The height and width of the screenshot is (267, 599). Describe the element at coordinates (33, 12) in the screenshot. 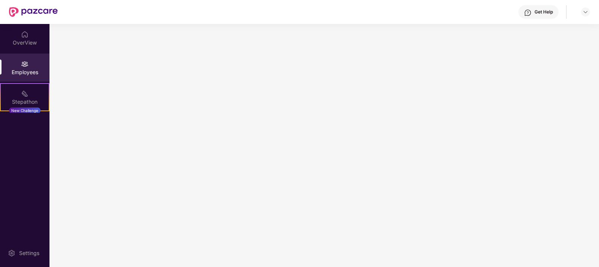

I see `img: New Pazcare Logo` at that location.